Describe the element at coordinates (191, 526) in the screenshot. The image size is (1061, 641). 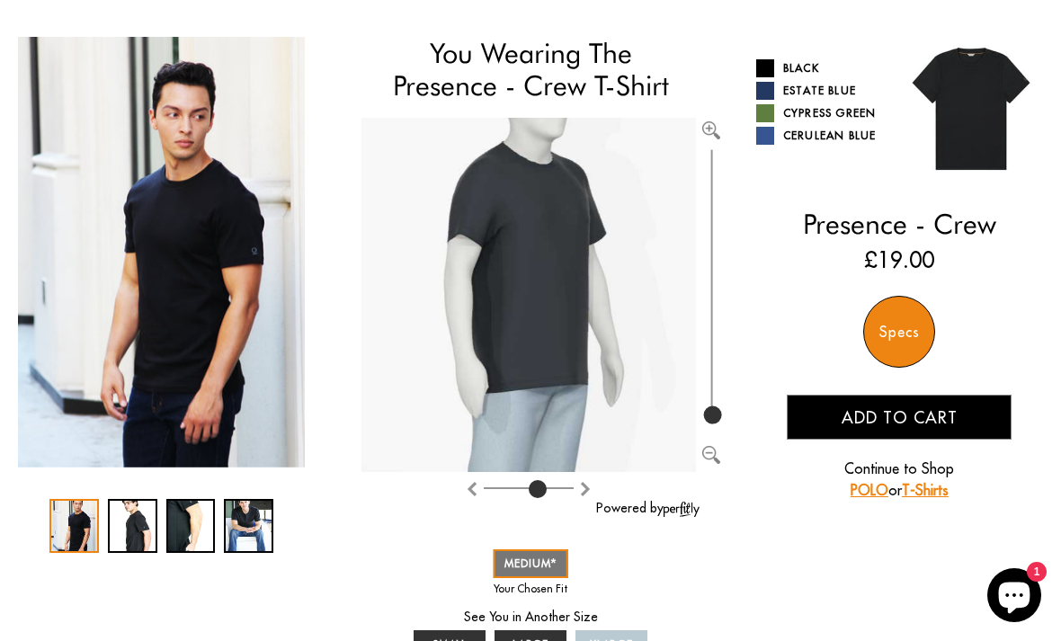
I see `div: 3 / 4` at that location.